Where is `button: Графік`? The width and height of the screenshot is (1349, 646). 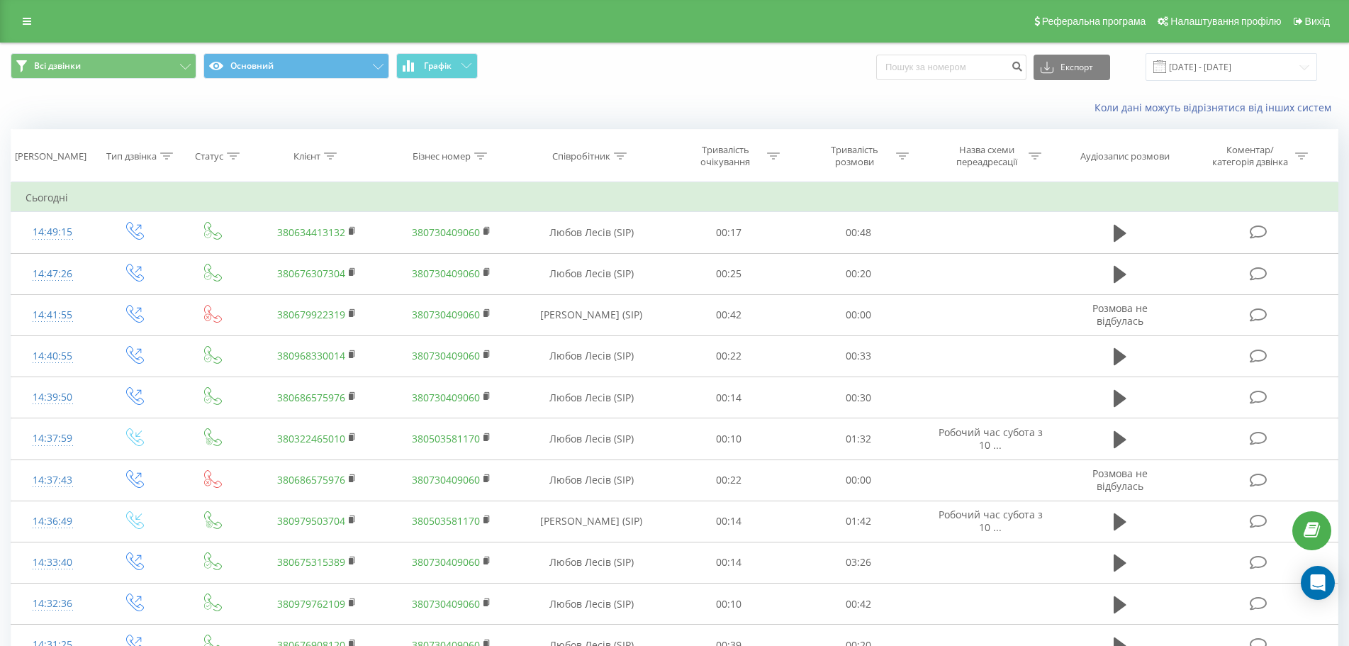 button: Графік is located at coordinates (437, 66).